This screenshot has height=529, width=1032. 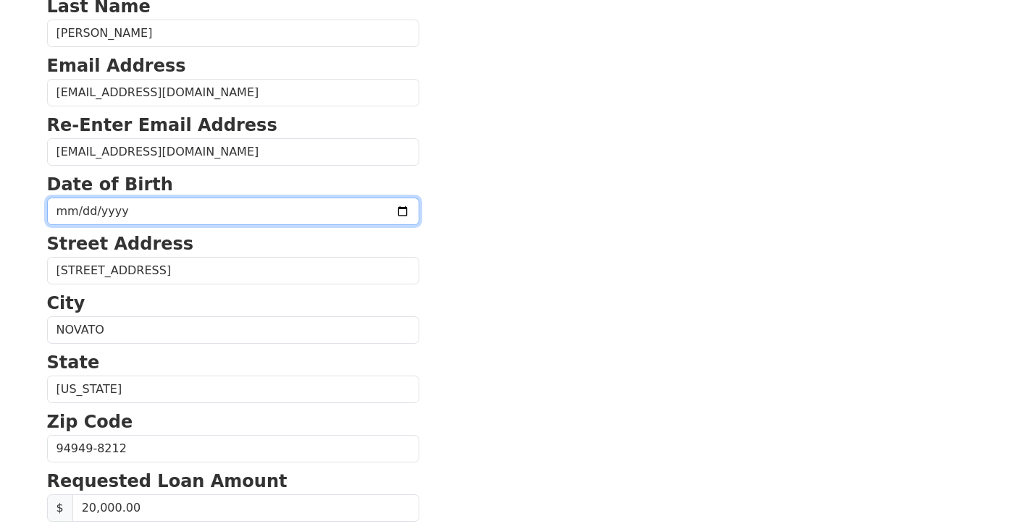 What do you see at coordinates (233, 449) in the screenshot?
I see `input: Zip Code` at bounding box center [233, 449].